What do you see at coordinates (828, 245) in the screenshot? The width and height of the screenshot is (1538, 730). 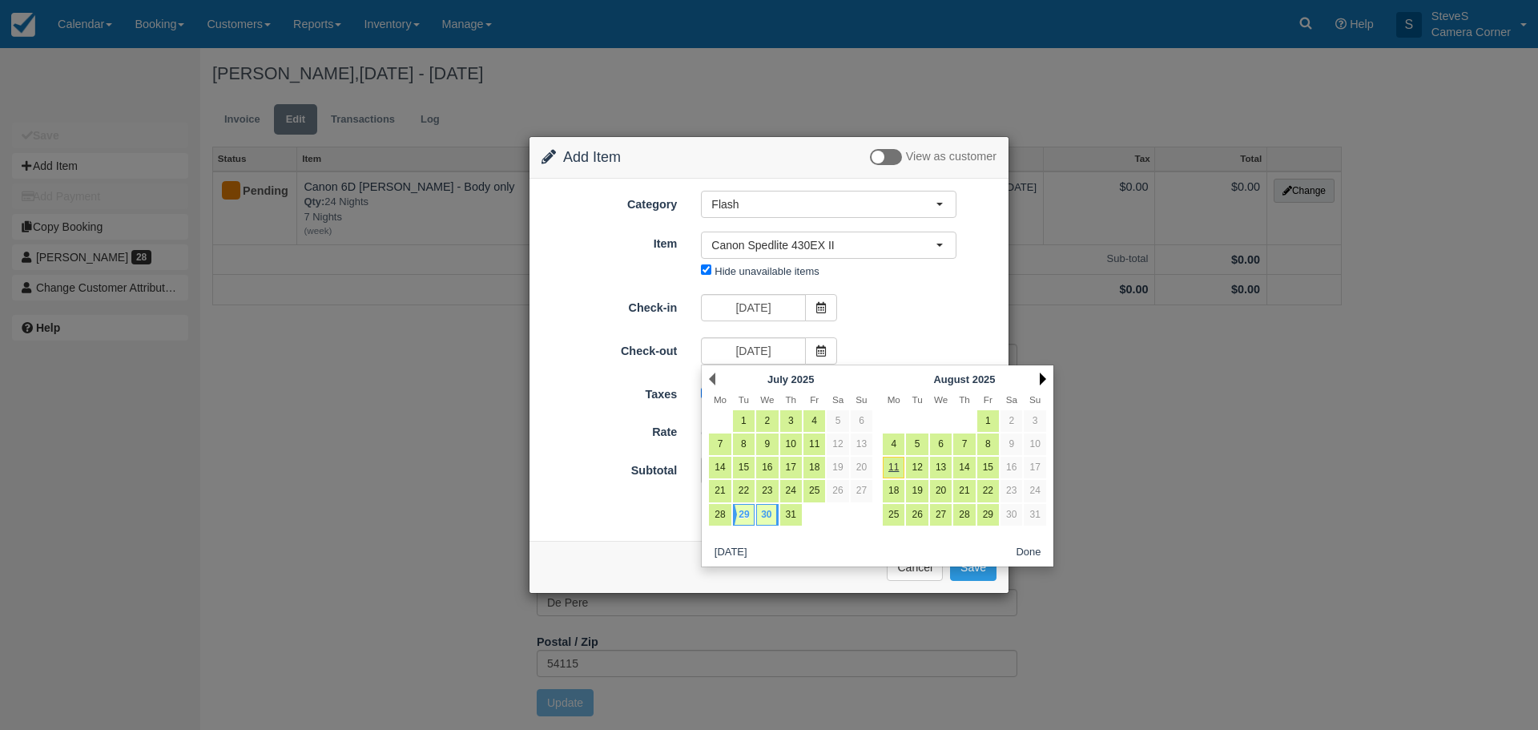 I see `button: Canon Spedlite 430EX II` at bounding box center [828, 245].